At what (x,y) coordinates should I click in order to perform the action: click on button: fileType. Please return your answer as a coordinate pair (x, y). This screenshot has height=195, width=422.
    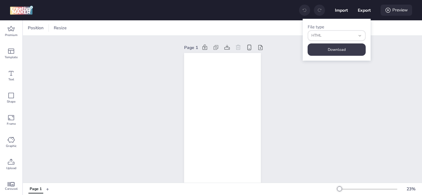
    Looking at the image, I should click on (337, 36).